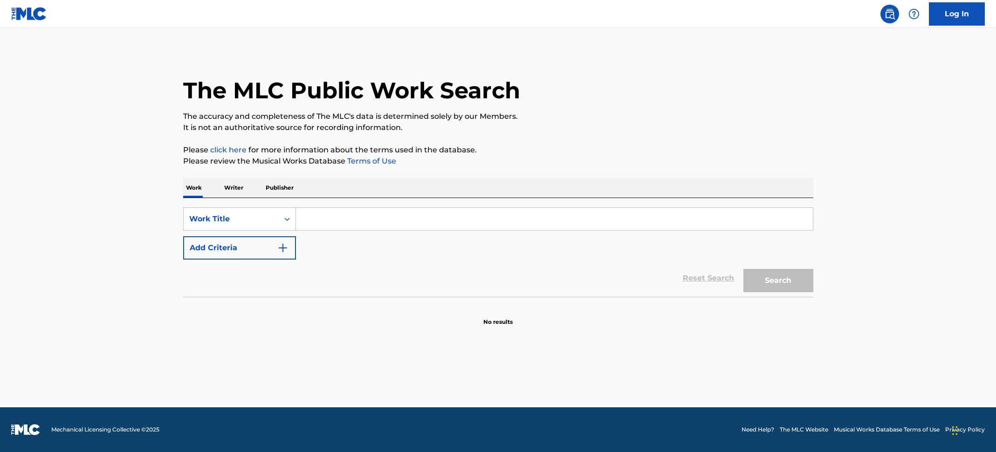 The image size is (996, 452). What do you see at coordinates (956, 14) in the screenshot?
I see `a: Log In` at bounding box center [956, 14].